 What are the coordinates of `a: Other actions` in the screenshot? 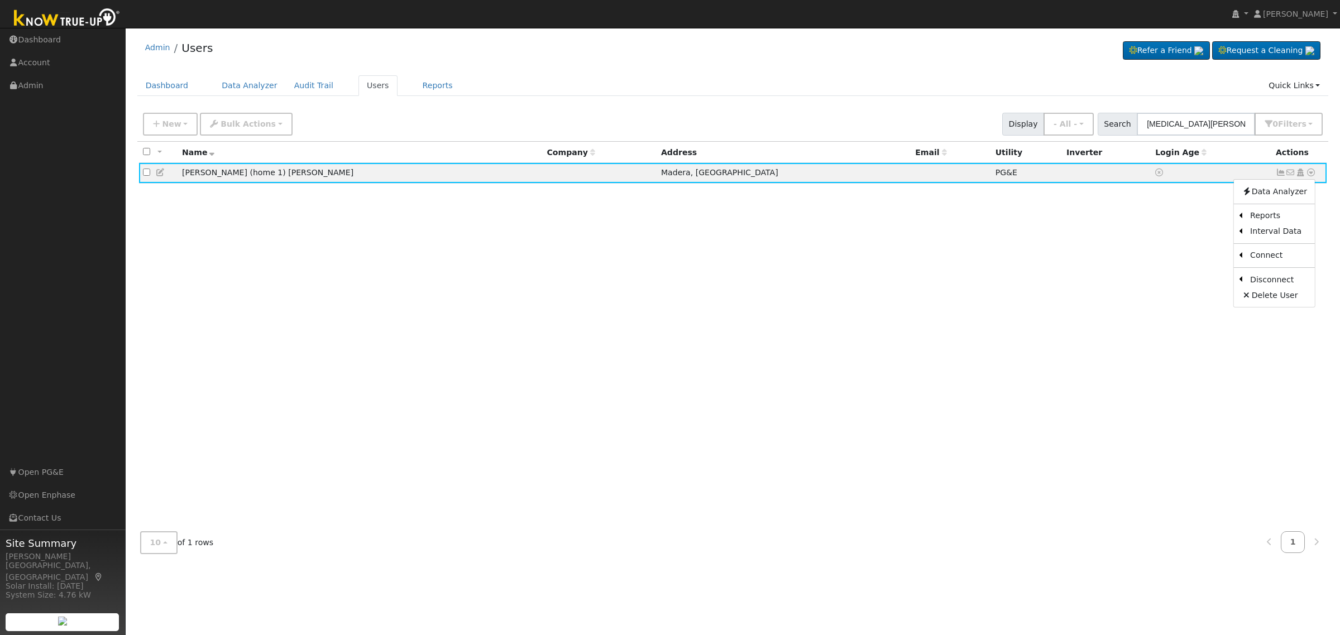 It's located at (1311, 173).